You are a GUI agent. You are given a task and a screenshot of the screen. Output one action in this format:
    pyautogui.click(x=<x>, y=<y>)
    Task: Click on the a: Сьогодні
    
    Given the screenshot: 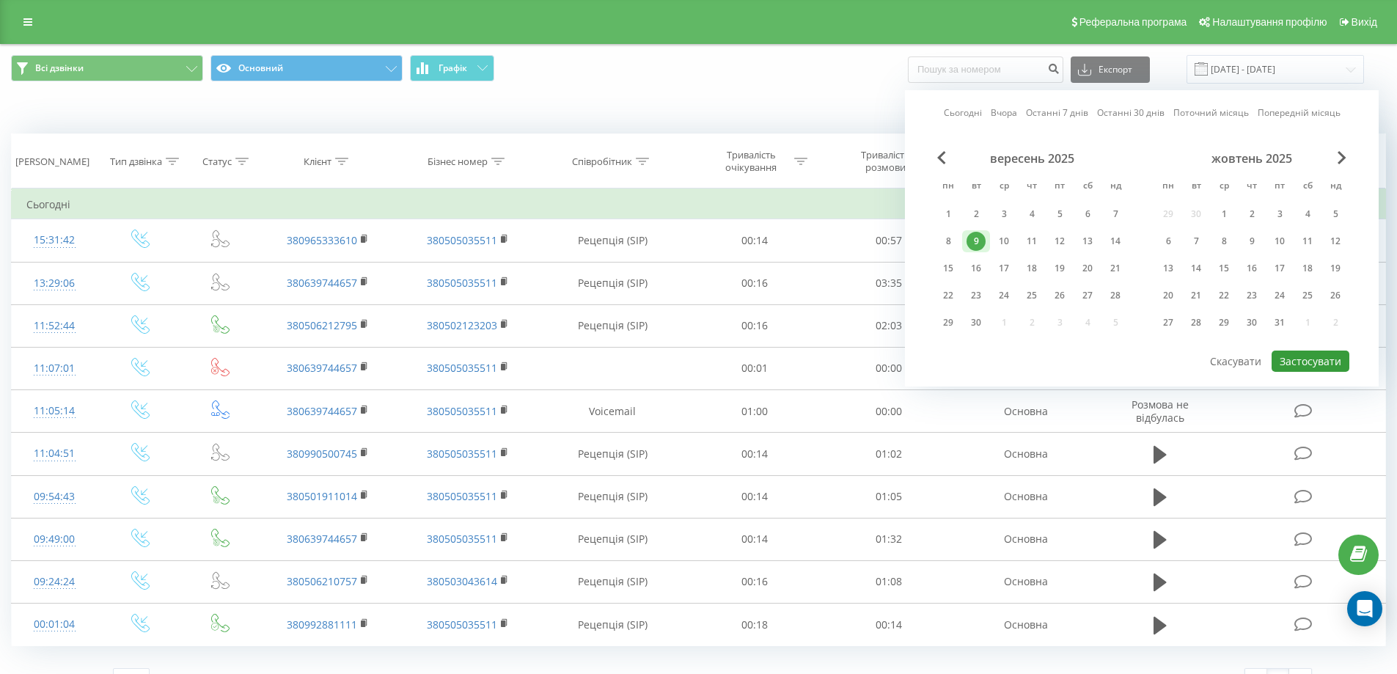 What is the action you would take?
    pyautogui.click(x=963, y=112)
    